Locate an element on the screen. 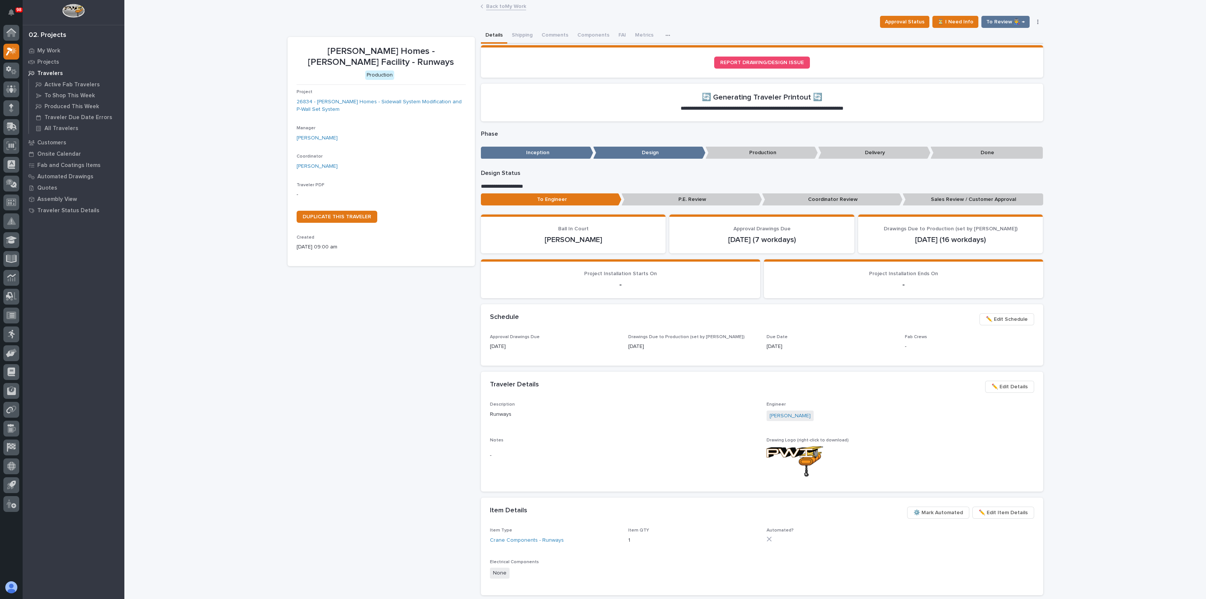  p: 1 is located at coordinates (693, 540).